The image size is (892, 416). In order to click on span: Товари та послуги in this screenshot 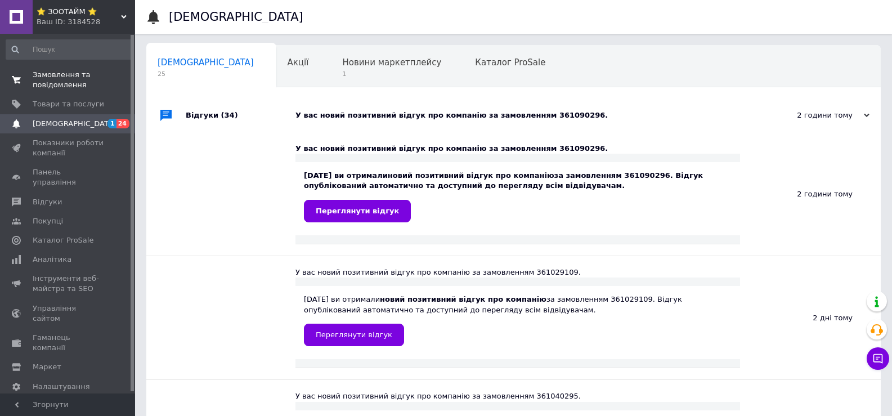, I will do `click(68, 104)`.